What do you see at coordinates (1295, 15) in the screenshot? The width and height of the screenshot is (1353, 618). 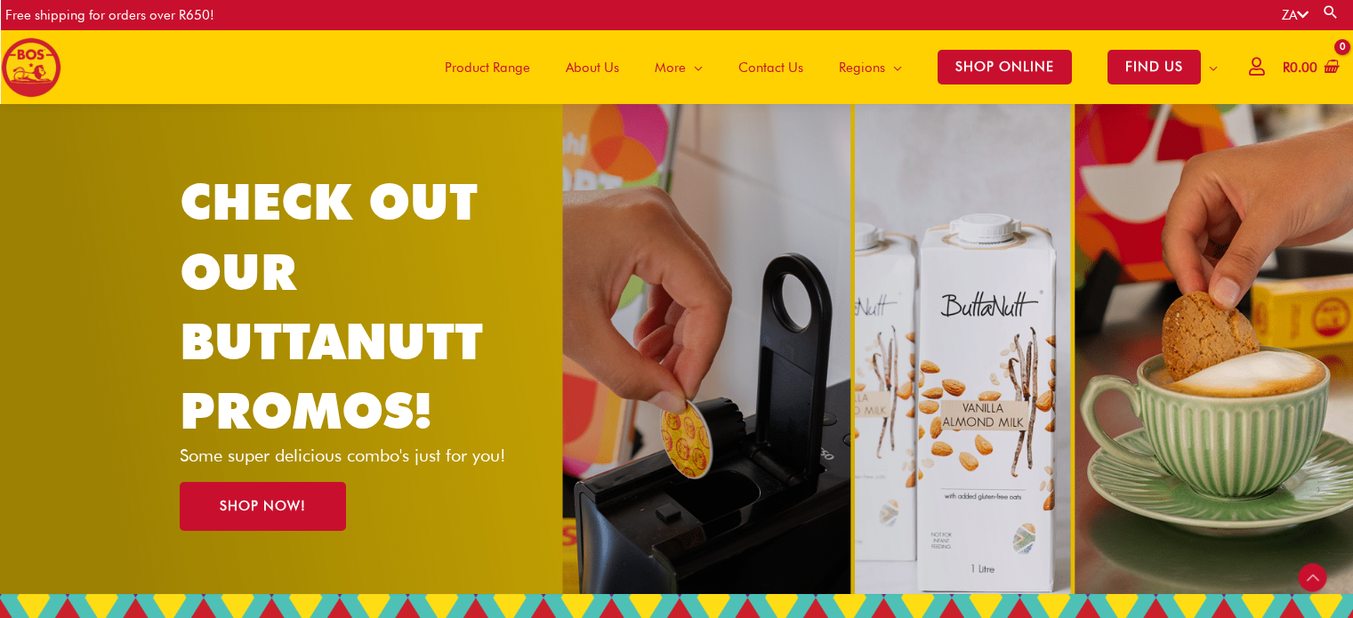 I see `a: ZA` at bounding box center [1295, 15].